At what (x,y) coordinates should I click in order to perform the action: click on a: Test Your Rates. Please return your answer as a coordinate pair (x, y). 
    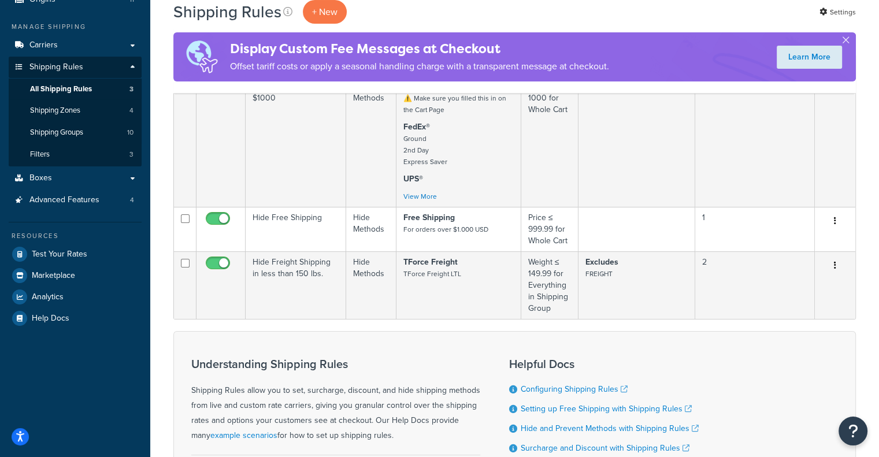
    Looking at the image, I should click on (75, 254).